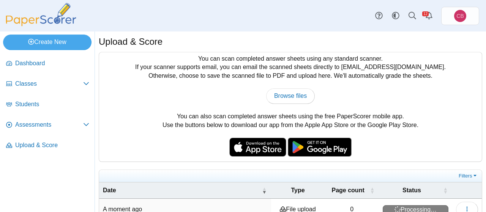 The height and width of the screenshot is (212, 486). What do you see at coordinates (320, 147) in the screenshot?
I see `img: google-play-badge.png` at bounding box center [320, 147].